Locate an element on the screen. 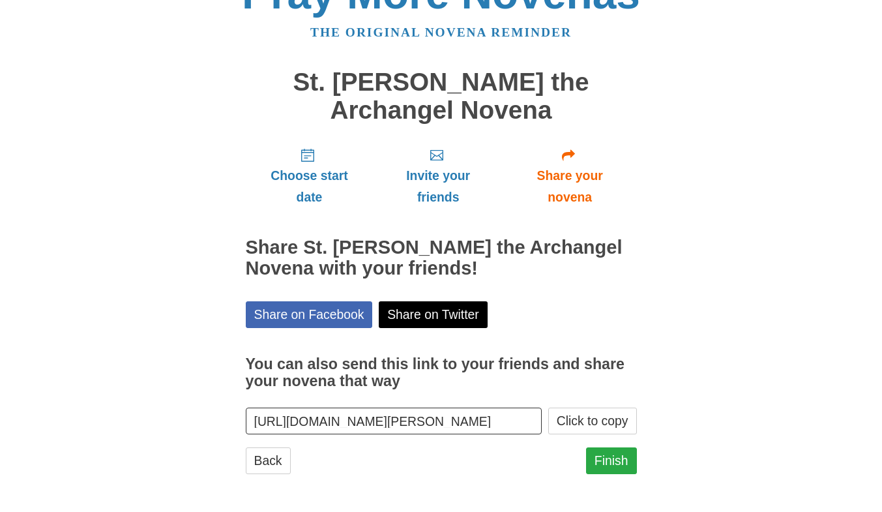  a: Choose start date is located at coordinates (310, 175).